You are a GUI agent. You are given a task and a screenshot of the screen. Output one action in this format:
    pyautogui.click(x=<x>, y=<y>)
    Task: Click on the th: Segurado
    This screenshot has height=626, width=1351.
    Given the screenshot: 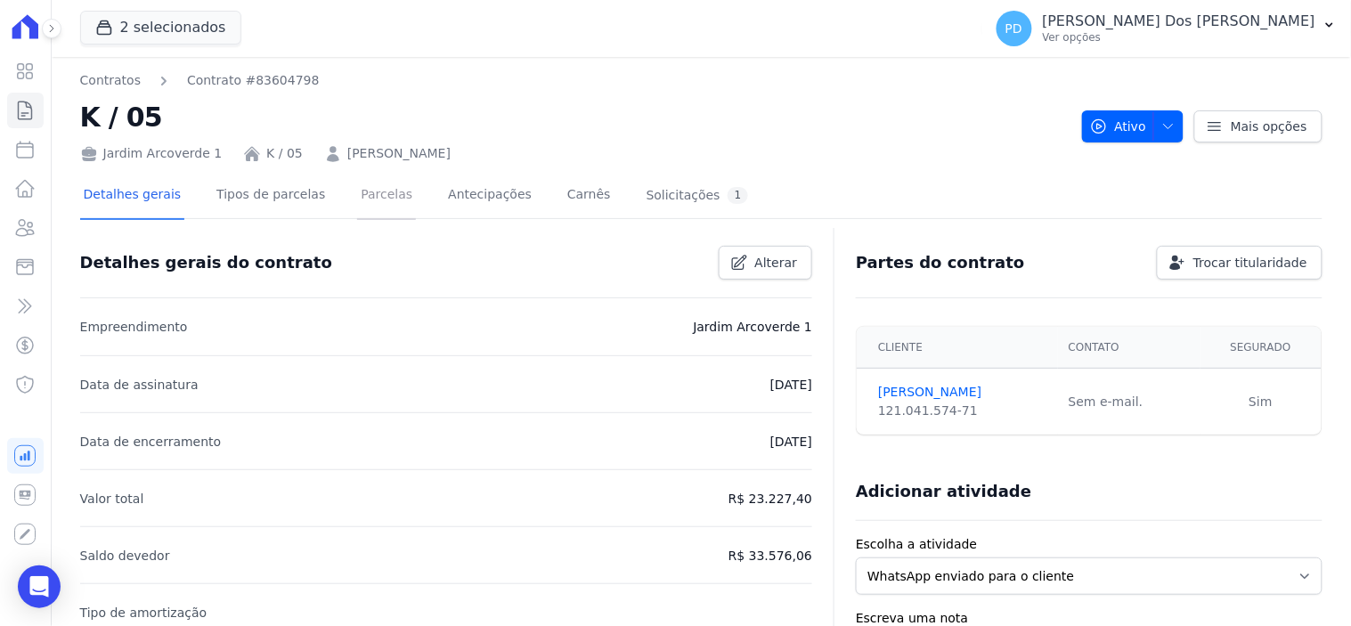 What is the action you would take?
    pyautogui.click(x=1261, y=347)
    